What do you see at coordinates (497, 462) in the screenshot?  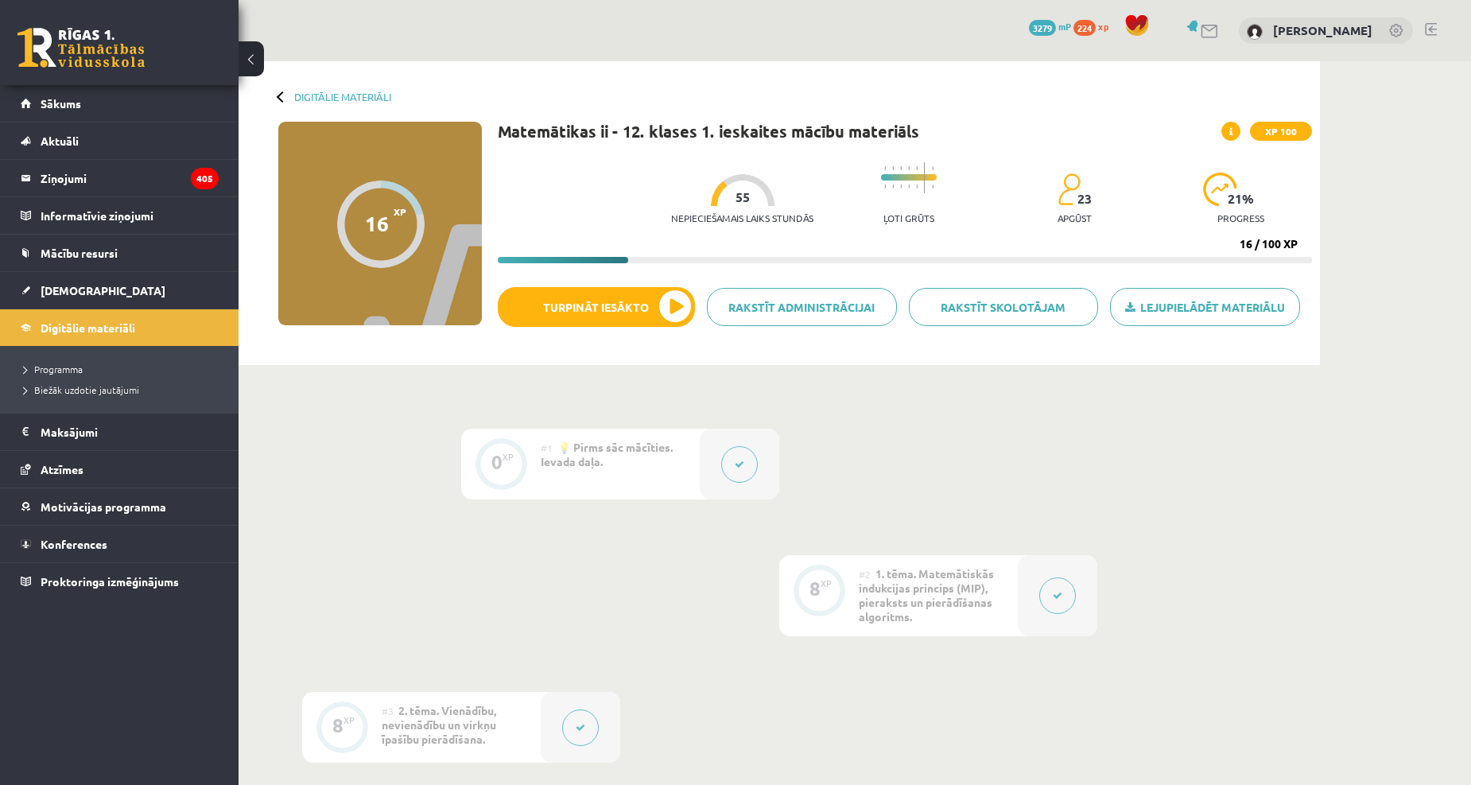 I see `div: 0` at bounding box center [497, 462].